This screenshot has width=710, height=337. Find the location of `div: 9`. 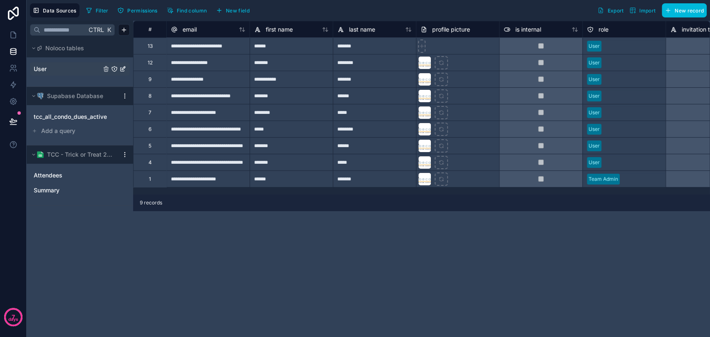

div: 9 is located at coordinates (150, 79).